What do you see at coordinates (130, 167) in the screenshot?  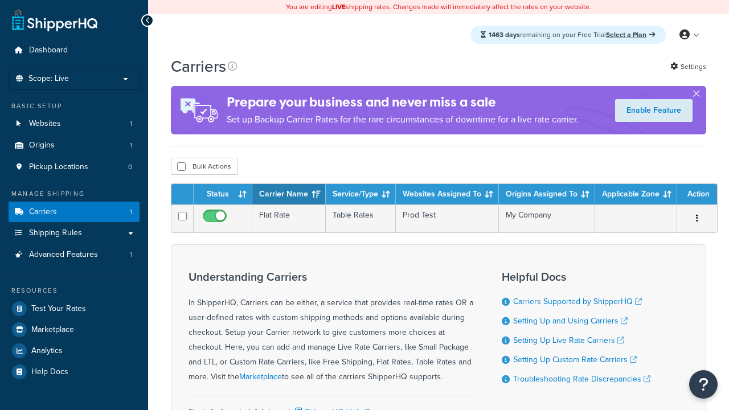 I see `span: 0` at bounding box center [130, 167].